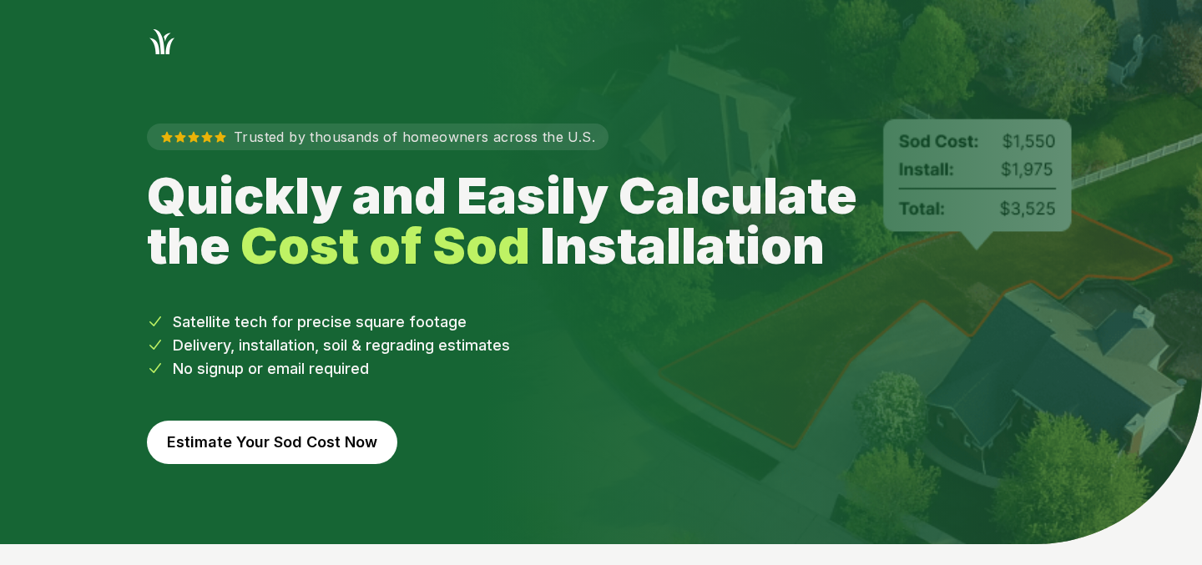 This screenshot has width=1202, height=565. Describe the element at coordinates (377, 137) in the screenshot. I see `p: Trusted by thousands of homeowners across the U.S.` at that location.